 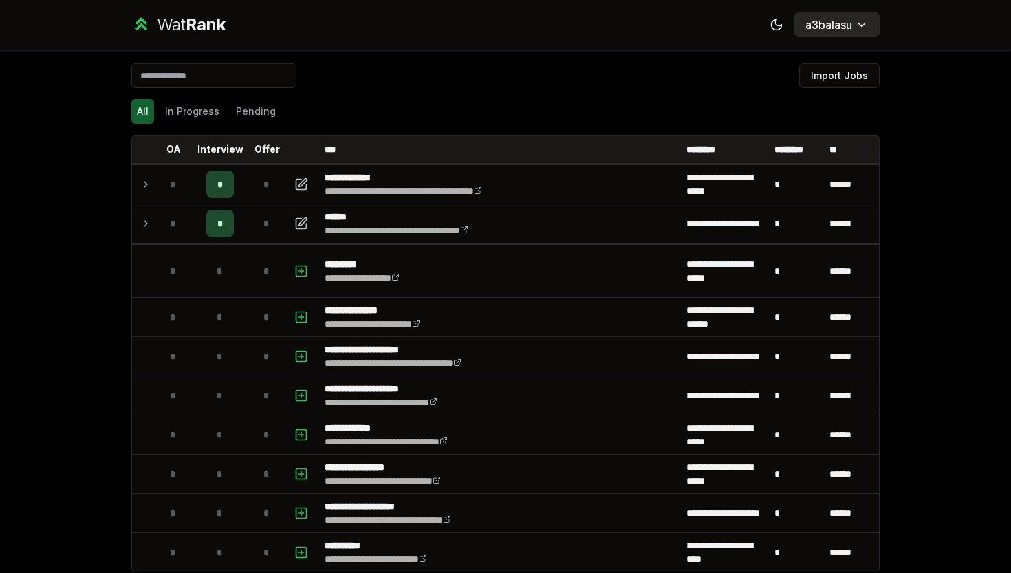 I want to click on button: Pending, so click(x=256, y=111).